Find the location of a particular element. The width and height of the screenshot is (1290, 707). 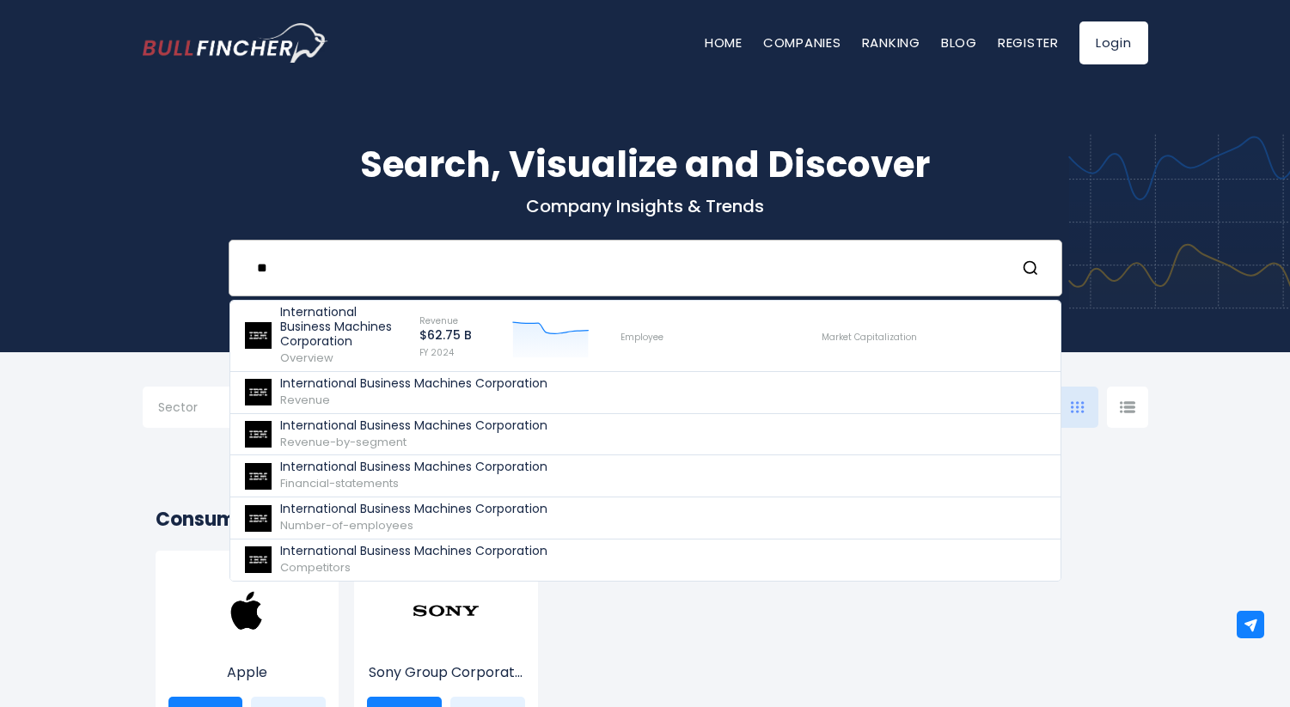

a: Home is located at coordinates (724, 42).